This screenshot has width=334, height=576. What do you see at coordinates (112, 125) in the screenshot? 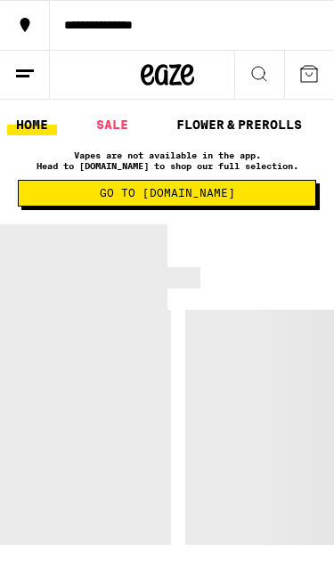
I see `a: SALE` at bounding box center [112, 125].